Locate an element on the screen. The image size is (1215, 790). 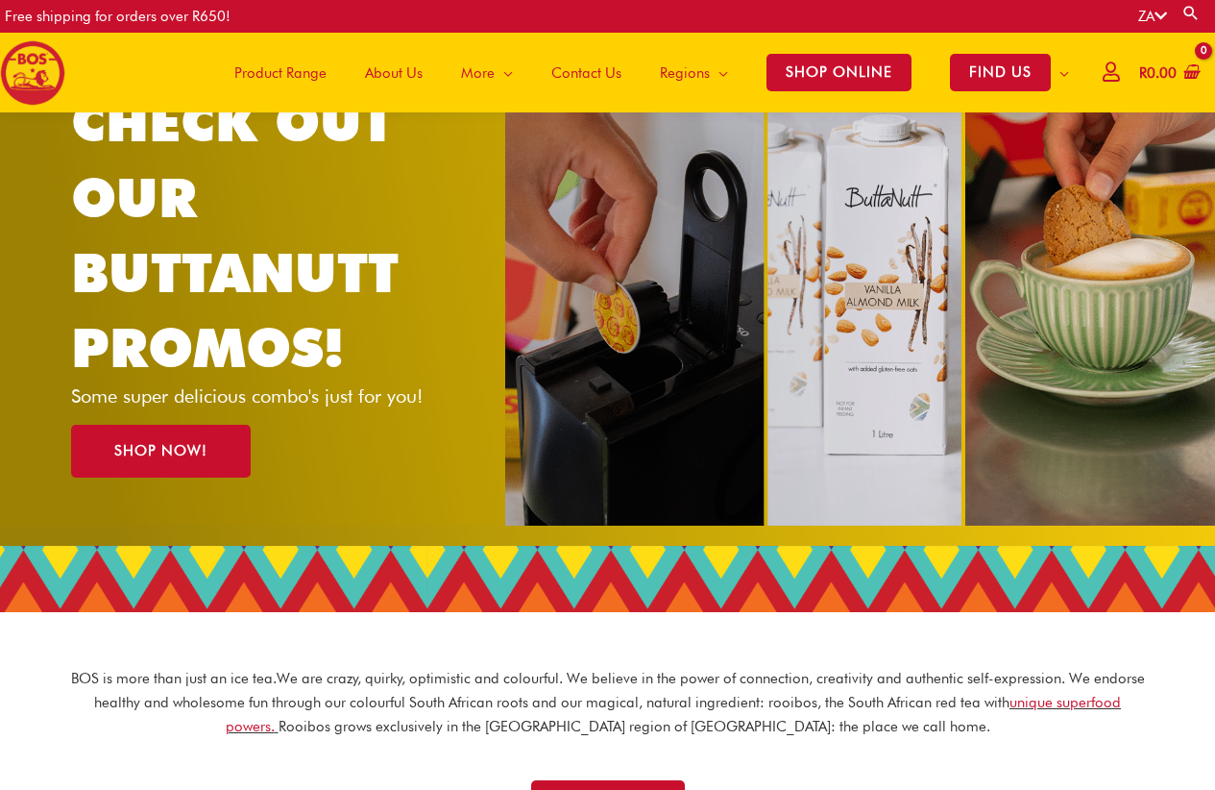
bdi: 0.00 is located at coordinates (1158, 73).